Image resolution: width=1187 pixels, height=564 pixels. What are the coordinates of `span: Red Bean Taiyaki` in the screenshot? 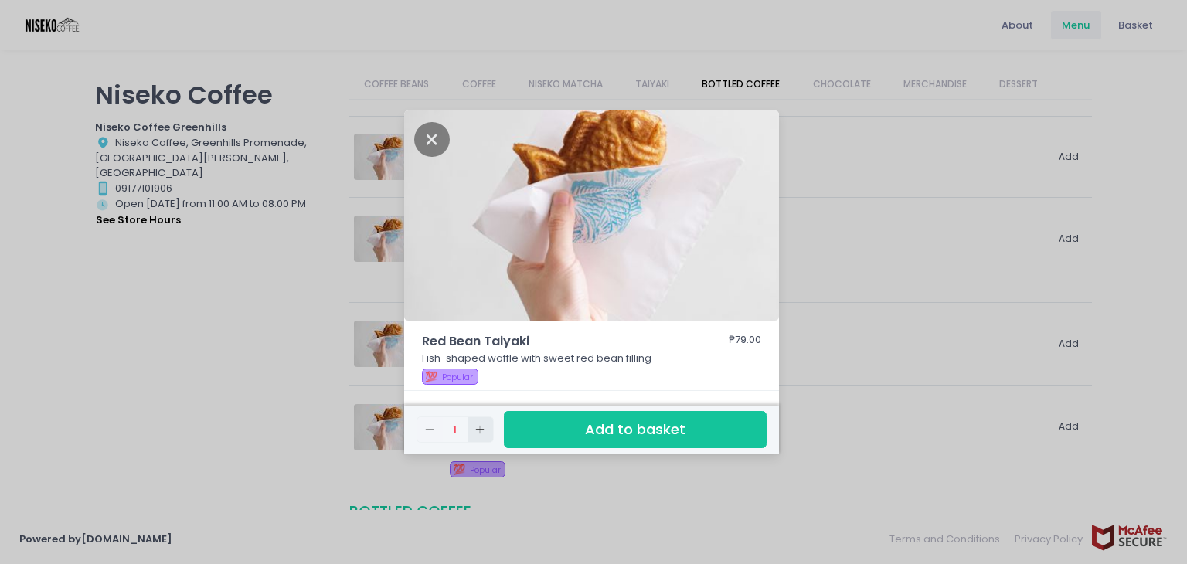 It's located at (550, 342).